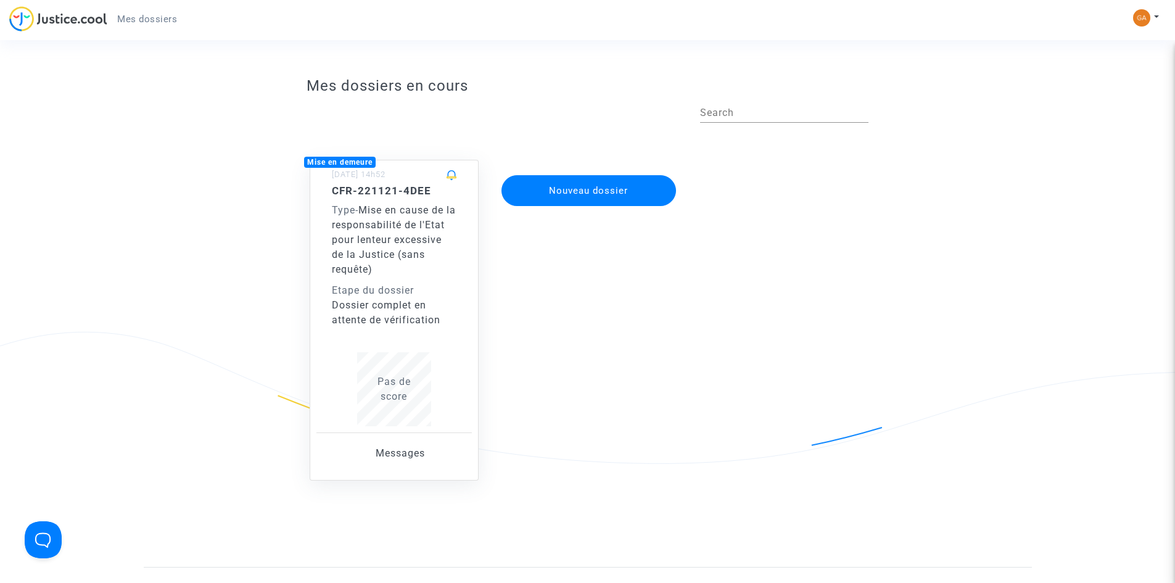 This screenshot has height=583, width=1175. I want to click on span: Pas de score, so click(394, 389).